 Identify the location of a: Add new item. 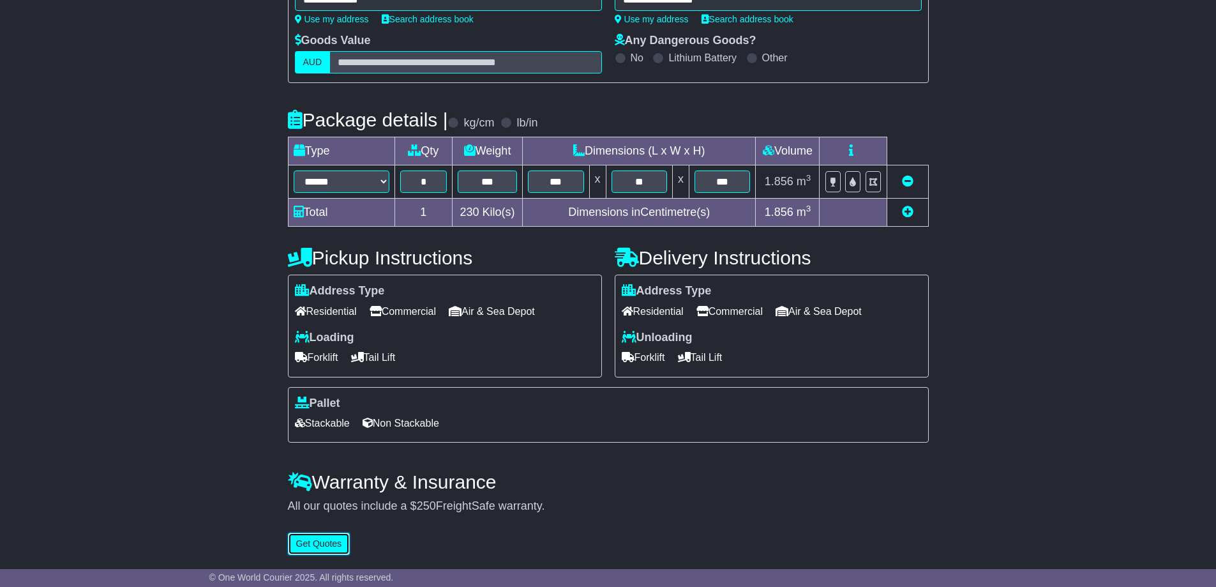
(908, 212).